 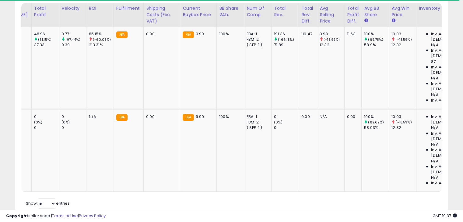 What do you see at coordinates (308, 15) in the screenshot?
I see `div: Total Rev. Diff.` at bounding box center [308, 15].